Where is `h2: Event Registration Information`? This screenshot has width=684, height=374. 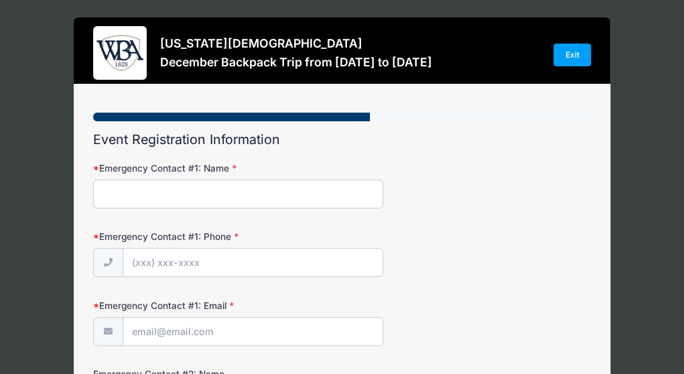 h2: Event Registration Information is located at coordinates (342, 140).